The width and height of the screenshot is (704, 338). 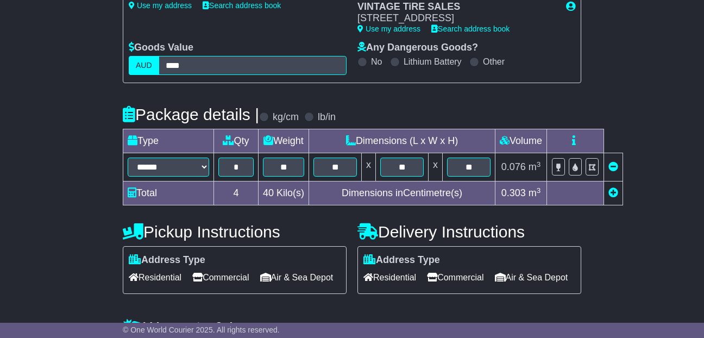 What do you see at coordinates (284, 141) in the screenshot?
I see `td: Weight` at bounding box center [284, 141].